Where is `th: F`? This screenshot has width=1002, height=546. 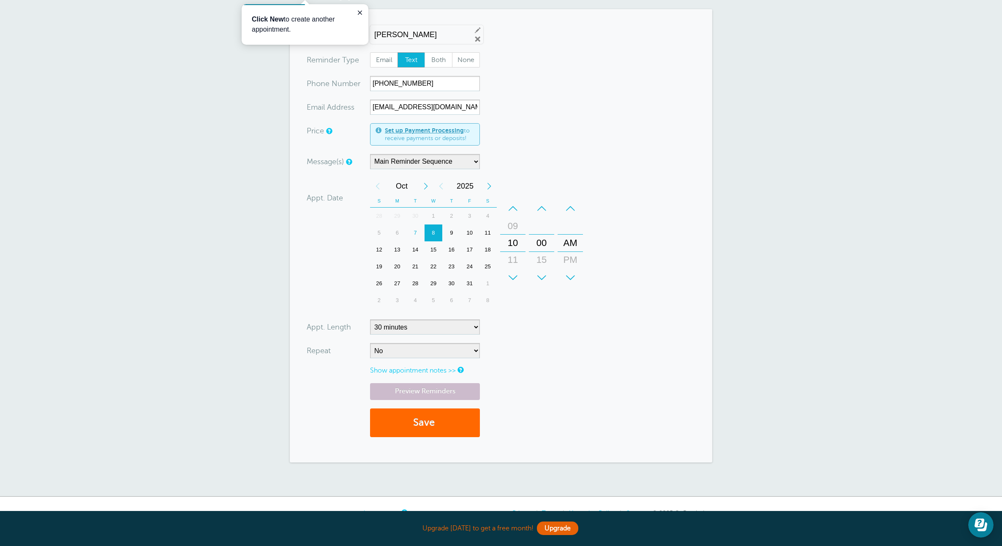
th: F is located at coordinates (469, 201).